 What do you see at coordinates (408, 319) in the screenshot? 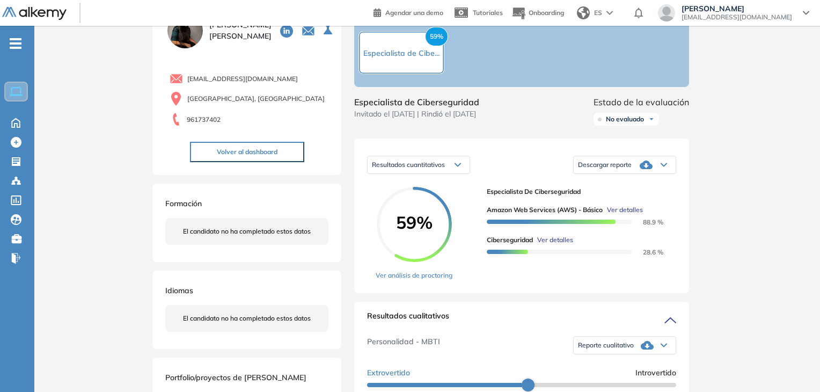
I see `span: Resultados cualitativos` at bounding box center [408, 319].